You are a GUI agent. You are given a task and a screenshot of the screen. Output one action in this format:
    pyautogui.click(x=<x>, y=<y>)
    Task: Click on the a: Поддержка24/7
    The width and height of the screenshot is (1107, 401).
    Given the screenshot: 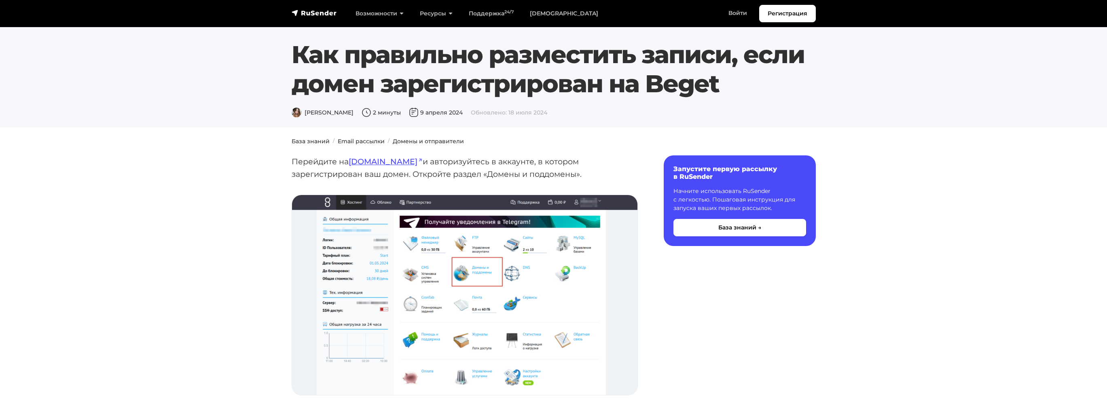 What is the action you would take?
    pyautogui.click(x=491, y=13)
    